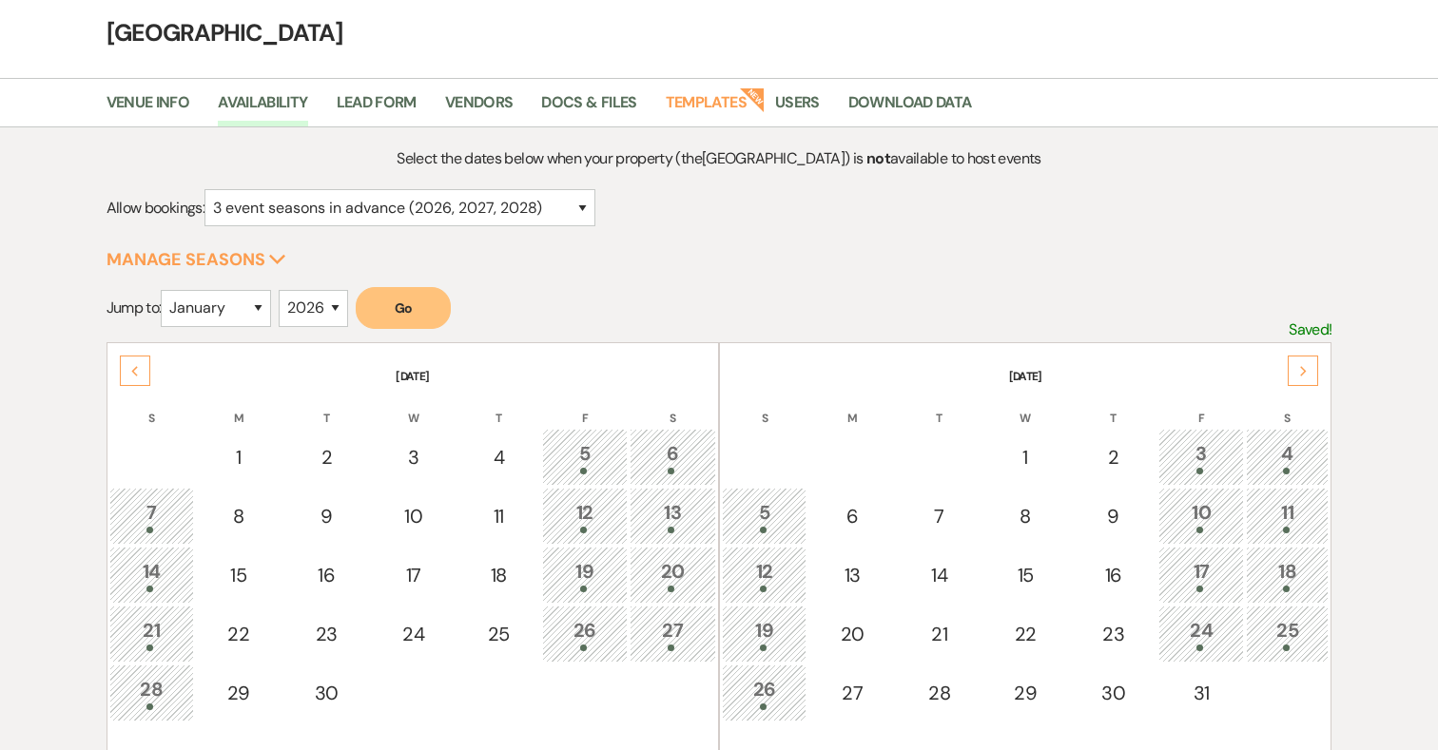  What do you see at coordinates (589, 108) in the screenshot?
I see `a: Docs & Files` at bounding box center [589, 108].